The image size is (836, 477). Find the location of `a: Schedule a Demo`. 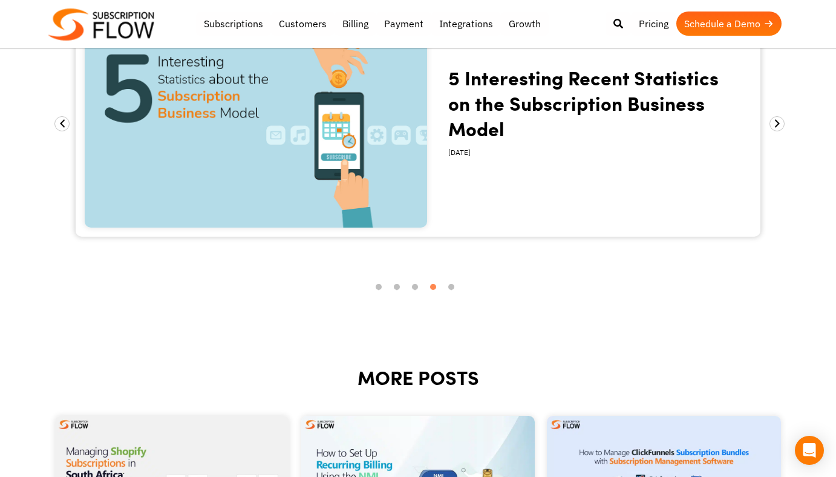

a: Schedule a Demo is located at coordinates (729, 24).